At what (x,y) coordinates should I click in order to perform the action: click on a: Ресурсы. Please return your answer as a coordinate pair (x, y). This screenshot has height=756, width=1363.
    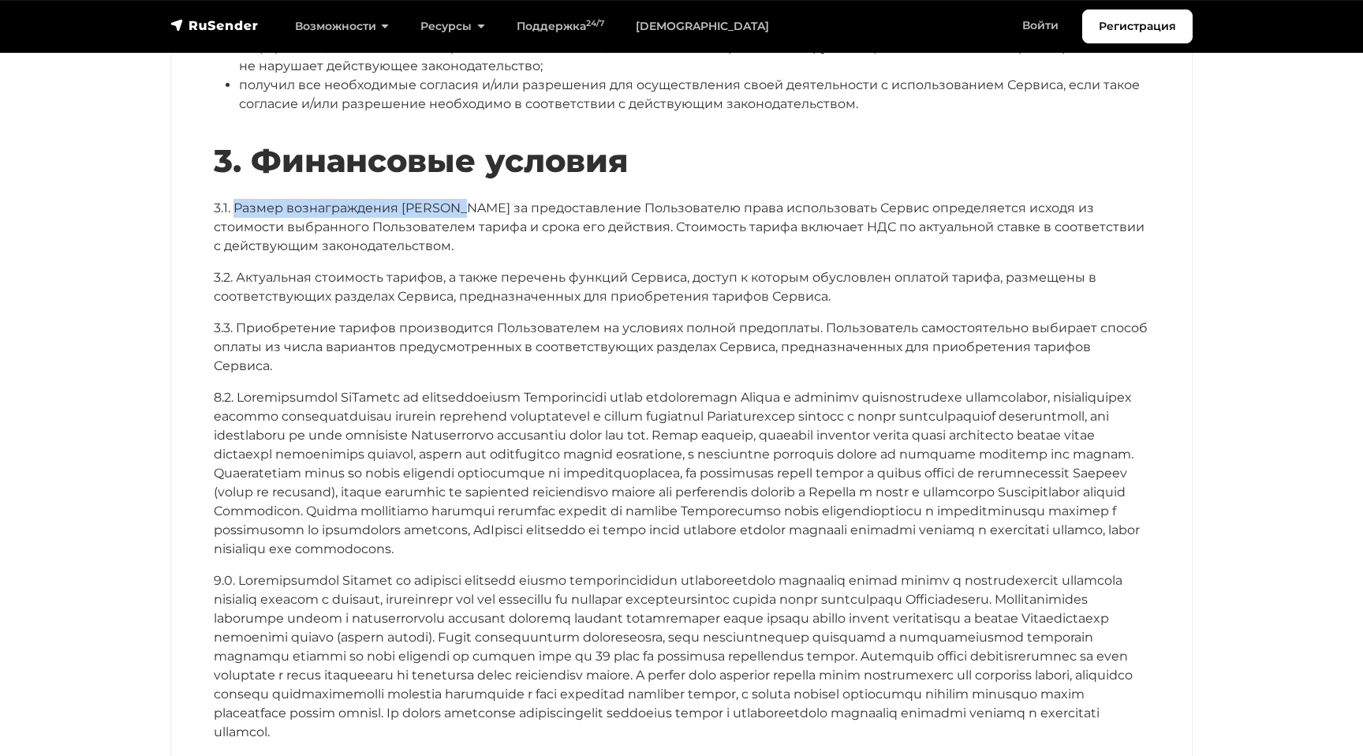
    Looking at the image, I should click on (452, 26).